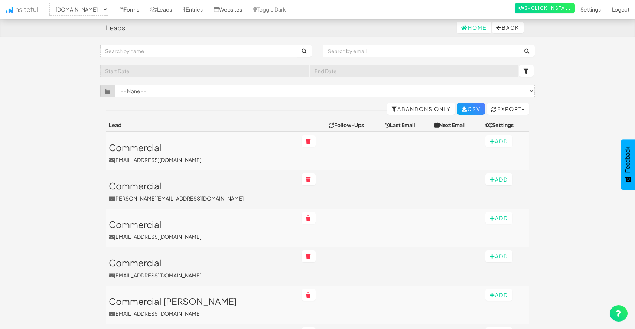 The height and width of the screenshot is (329, 635). I want to click on button: Feedback - Show survey, so click(628, 164).